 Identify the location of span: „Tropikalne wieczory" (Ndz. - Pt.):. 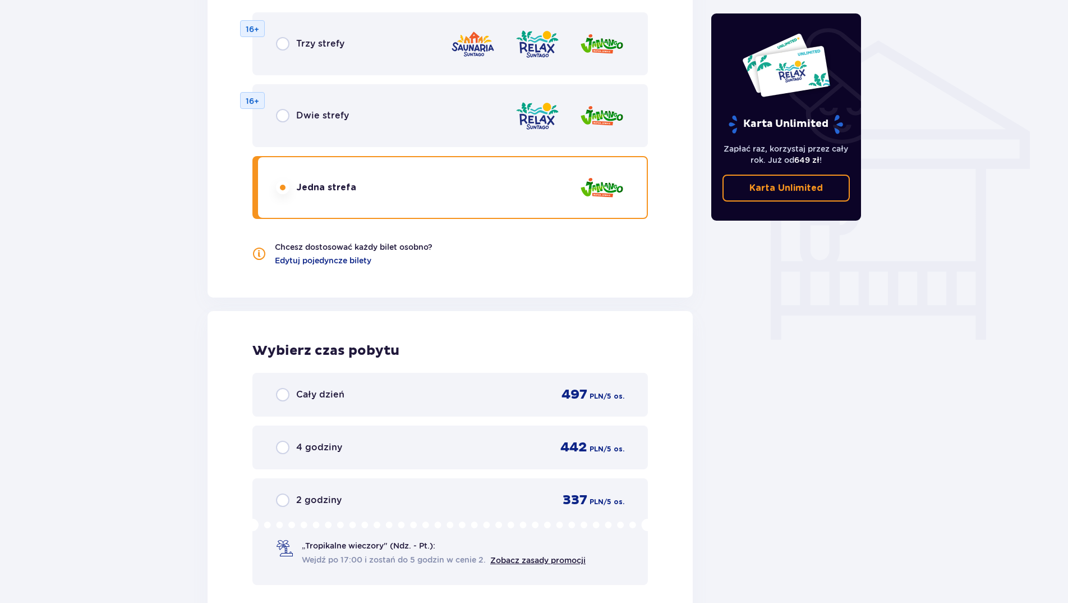
(369, 545).